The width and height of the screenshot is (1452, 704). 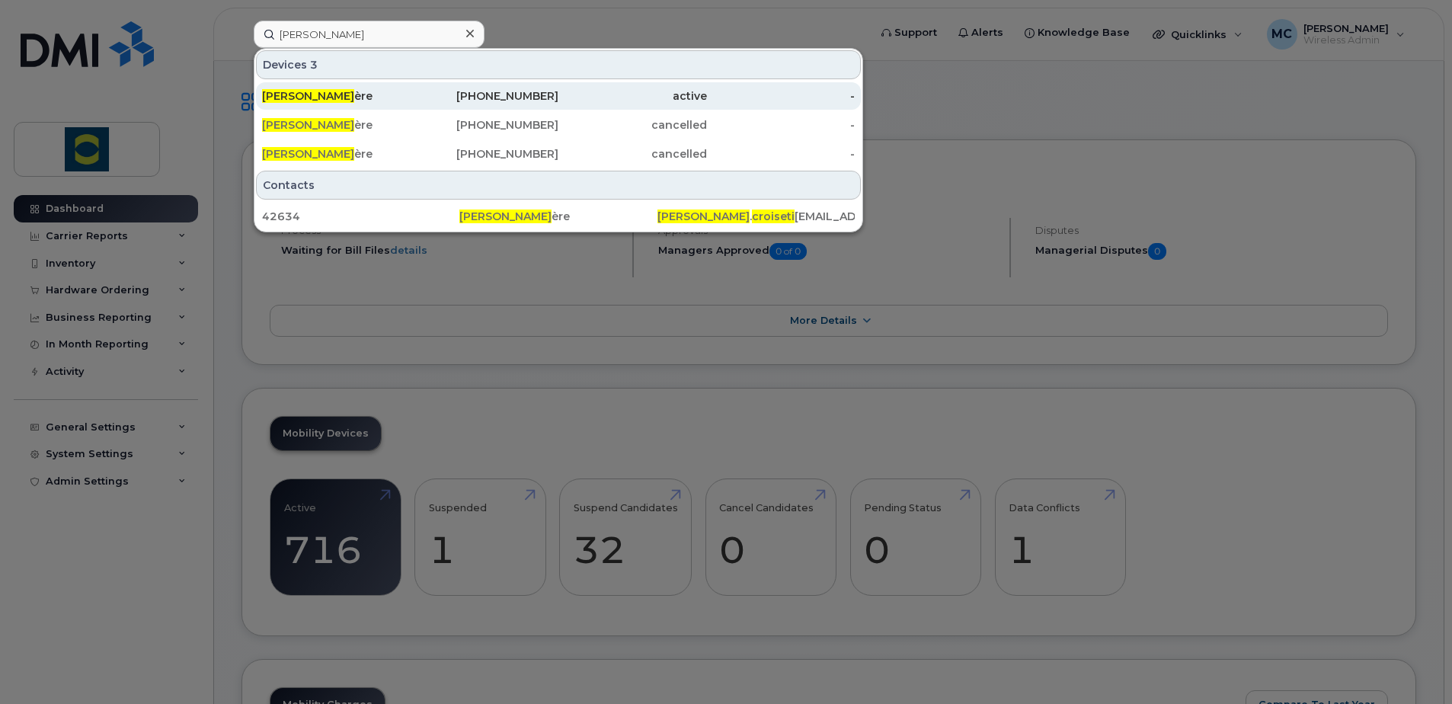 I want to click on span: 3, so click(x=314, y=65).